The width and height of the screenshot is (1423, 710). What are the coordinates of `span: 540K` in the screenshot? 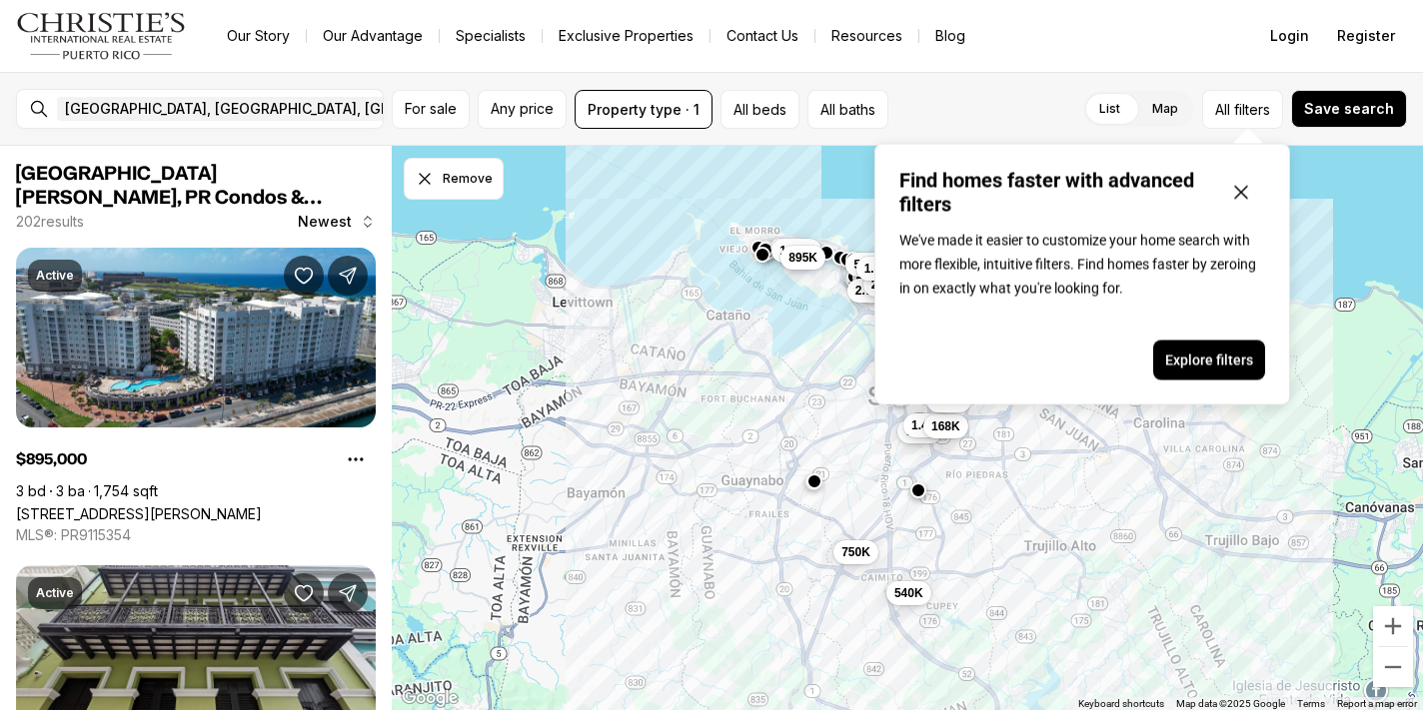 It's located at (908, 593).